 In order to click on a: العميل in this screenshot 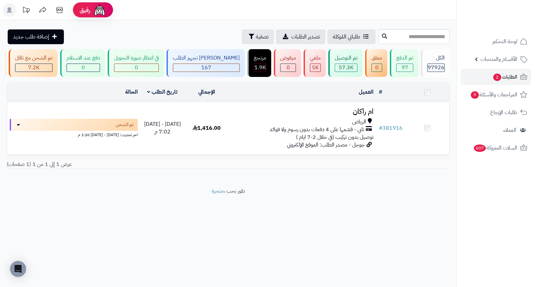, I will do `click(366, 92)`.